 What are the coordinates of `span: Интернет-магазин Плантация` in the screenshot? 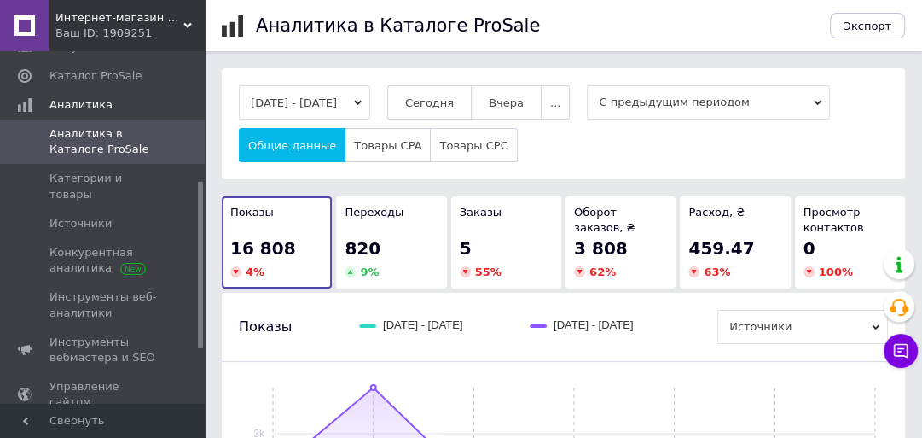 It's located at (119, 18).